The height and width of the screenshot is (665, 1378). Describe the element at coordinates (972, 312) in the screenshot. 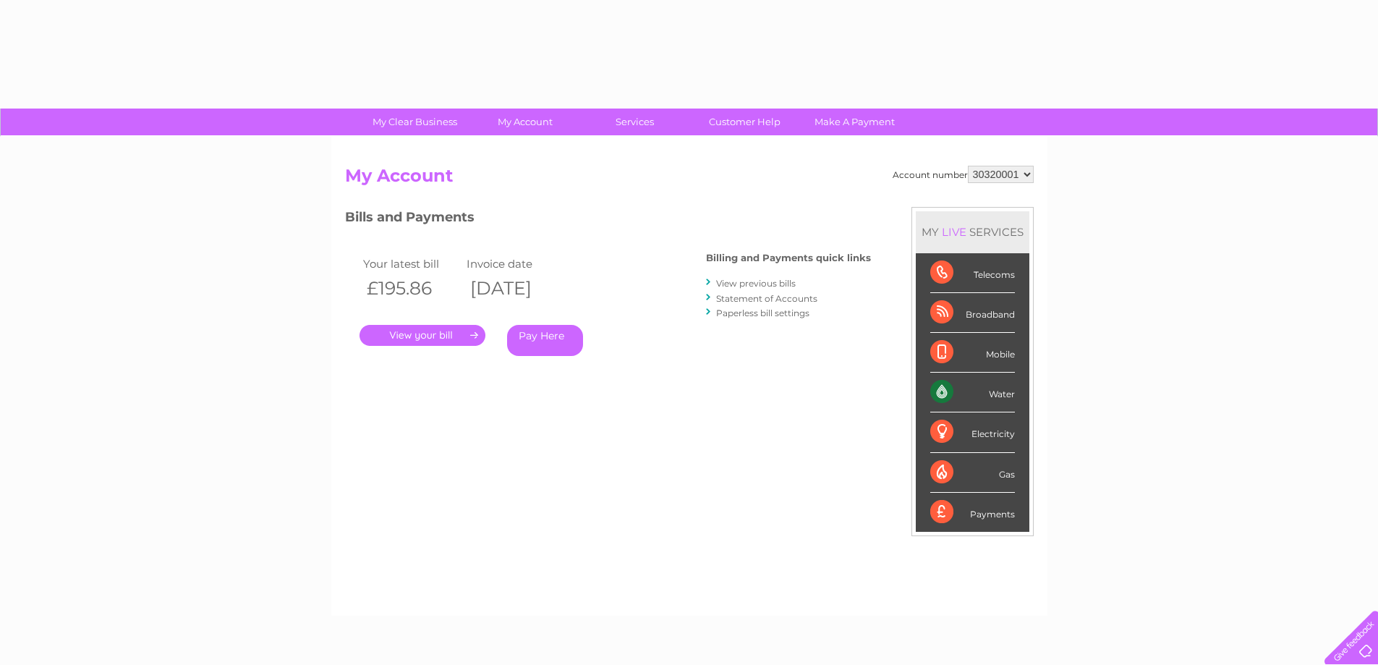

I see `div: Broadband` at that location.